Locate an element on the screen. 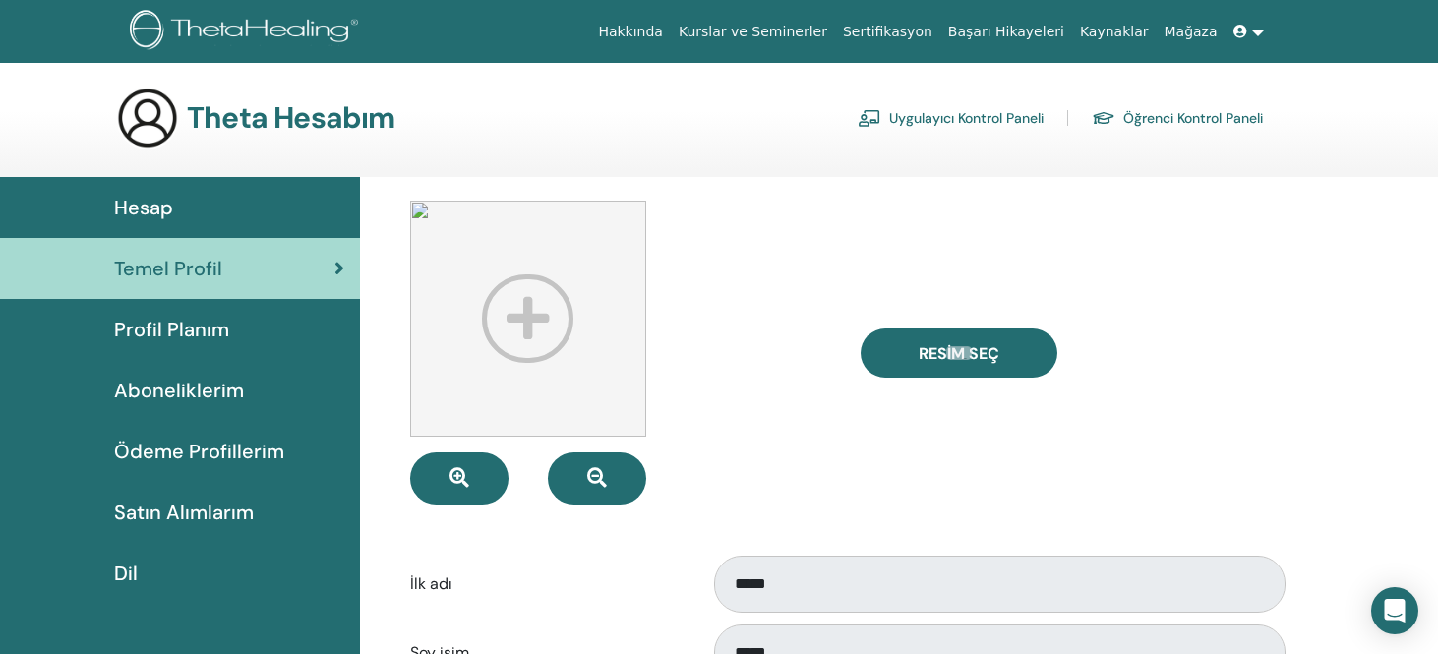 The height and width of the screenshot is (654, 1438). img: logo.png is located at coordinates (247, 31).